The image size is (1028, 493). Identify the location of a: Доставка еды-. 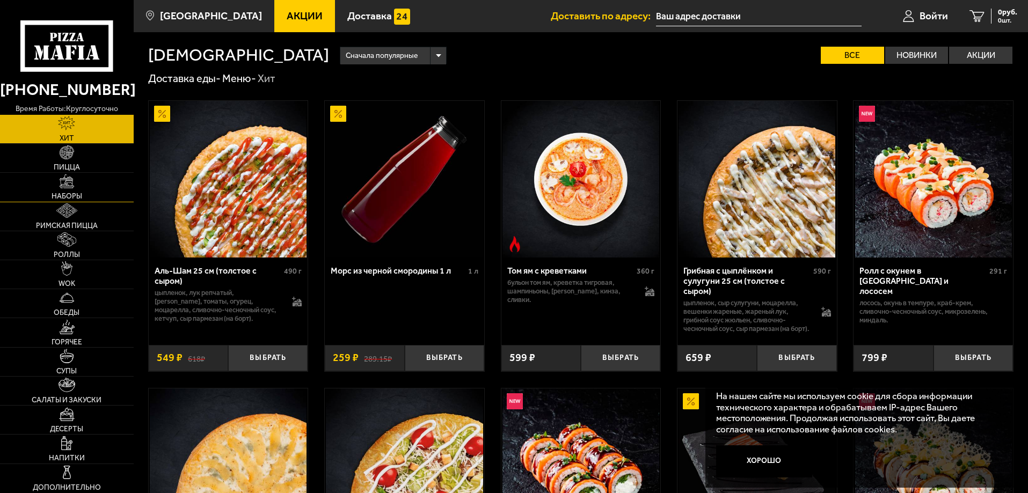
(184, 78).